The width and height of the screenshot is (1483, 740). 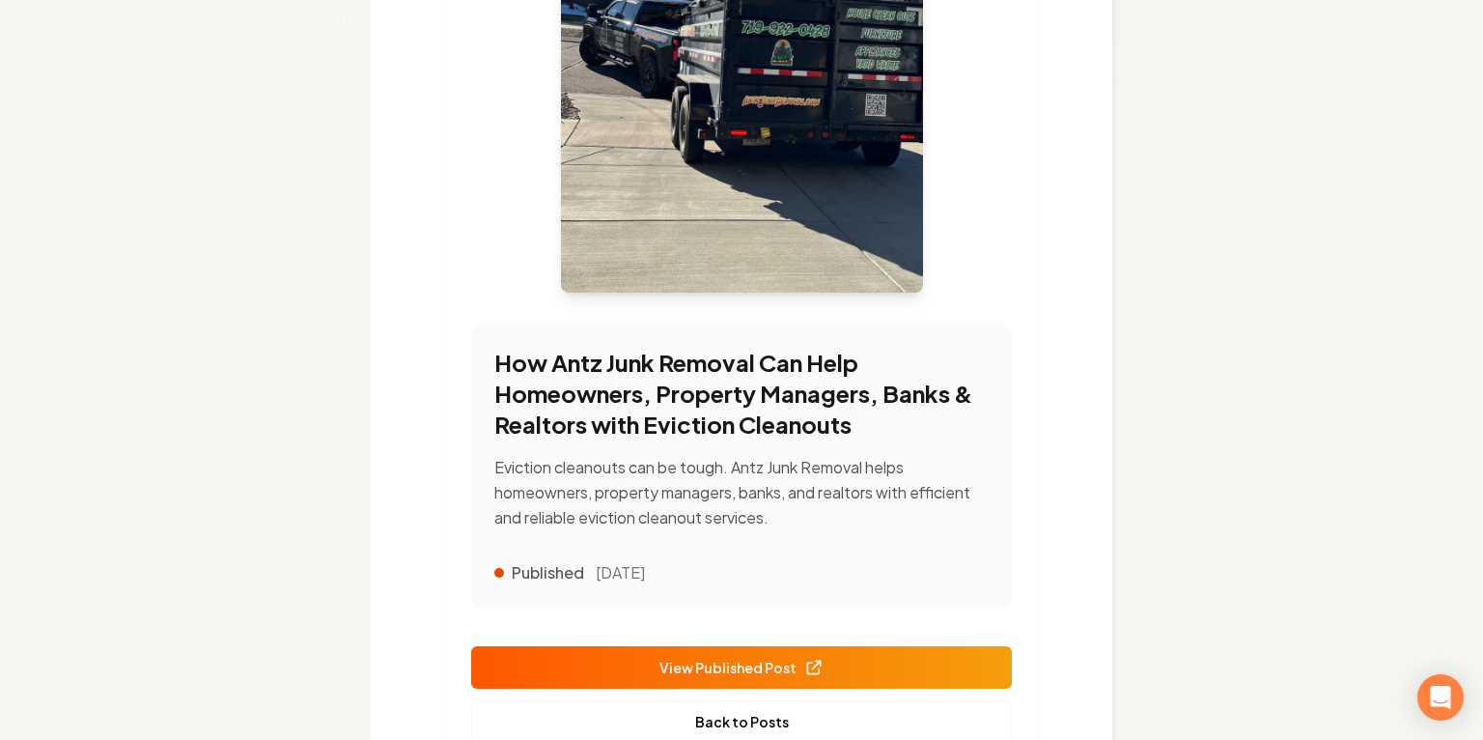 I want to click on h3: How Antz Junk Removal Can Help Homeowners, Property Managers, Banks & Realtors with Eviction Clea..., so click(x=741, y=393).